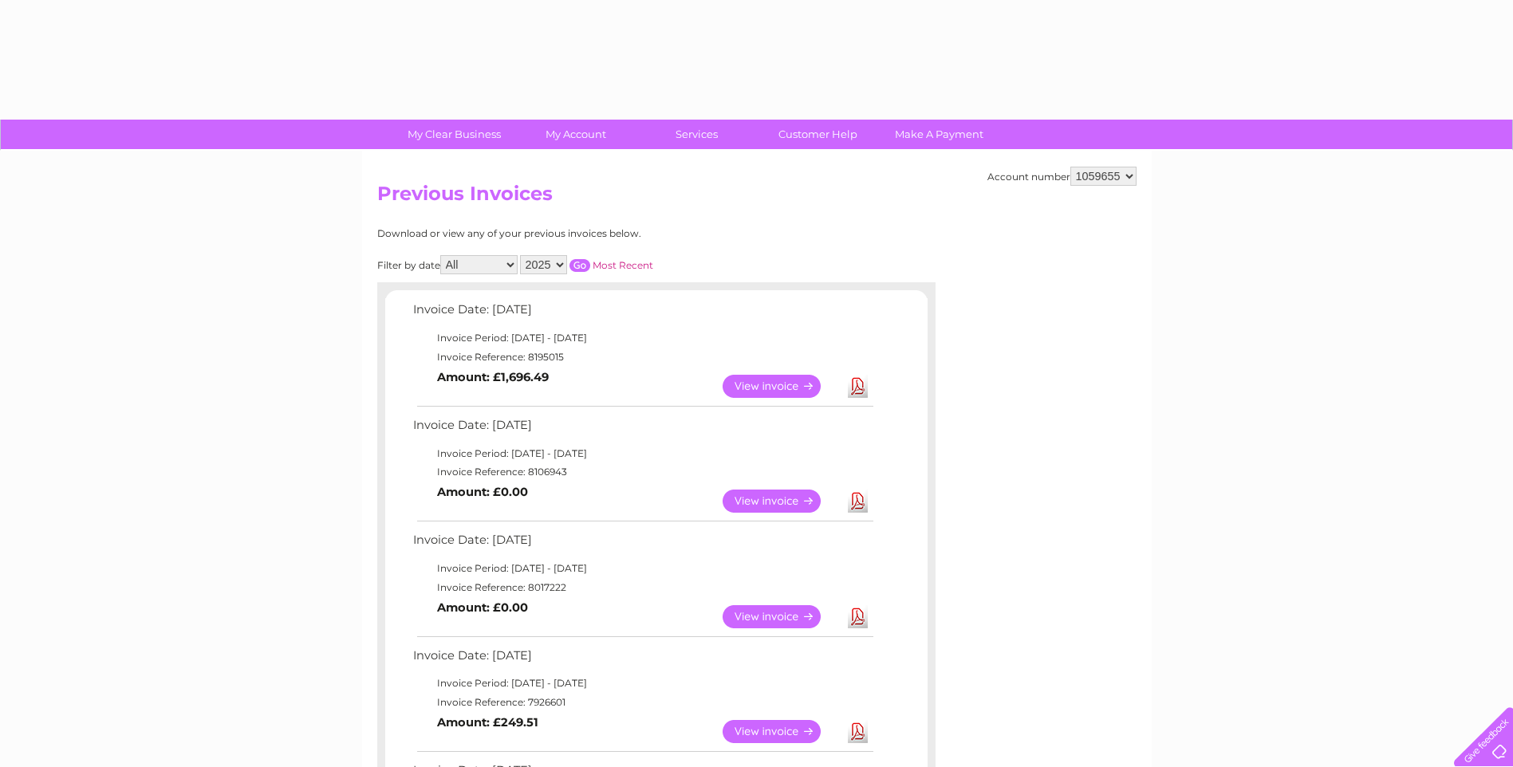 The image size is (1513, 767). What do you see at coordinates (487, 723) in the screenshot?
I see `b: Amount: £249.51` at bounding box center [487, 723].